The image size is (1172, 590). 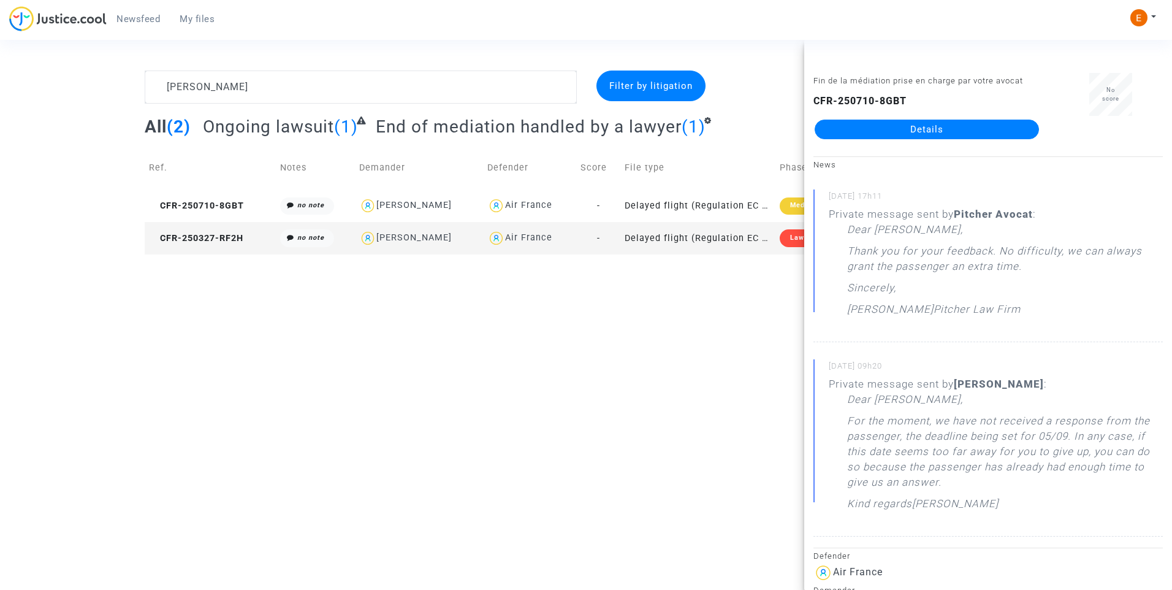 What do you see at coordinates (804, 238) in the screenshot?
I see `div: Lawsuit` at bounding box center [804, 238].